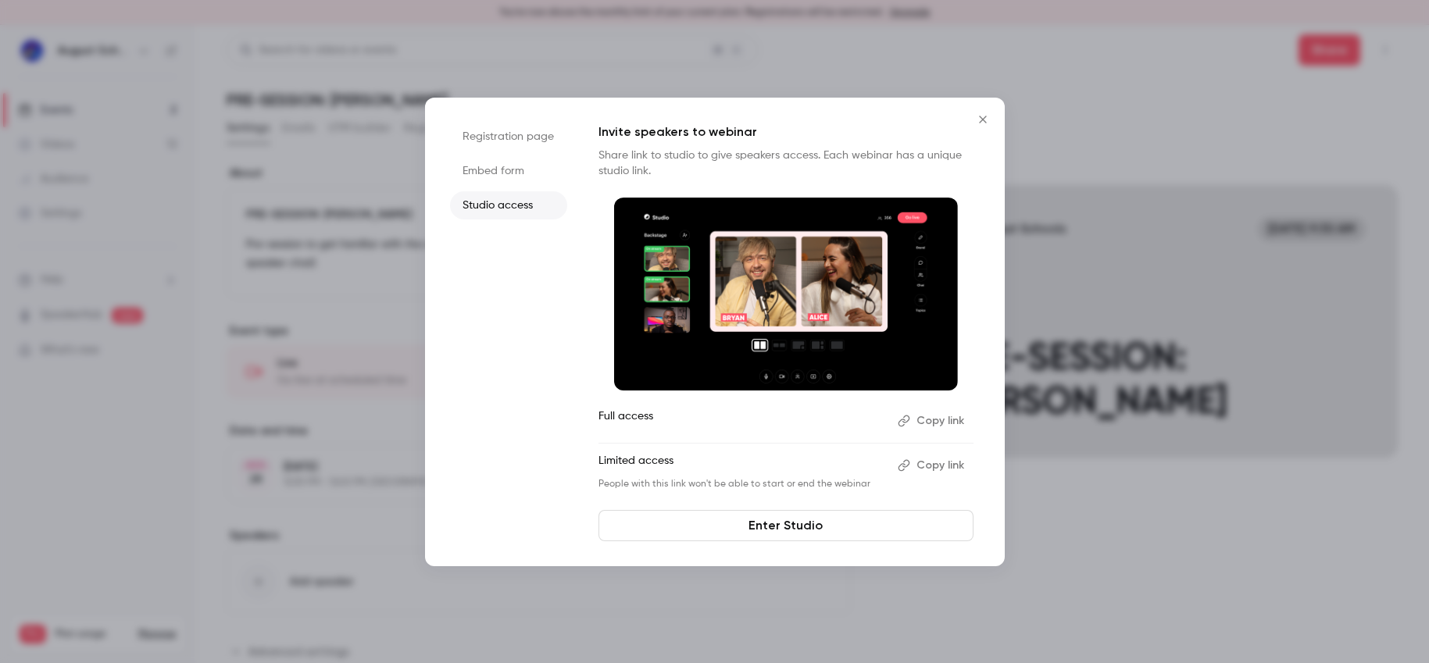  Describe the element at coordinates (508, 205) in the screenshot. I see `li: Studio access` at that location.